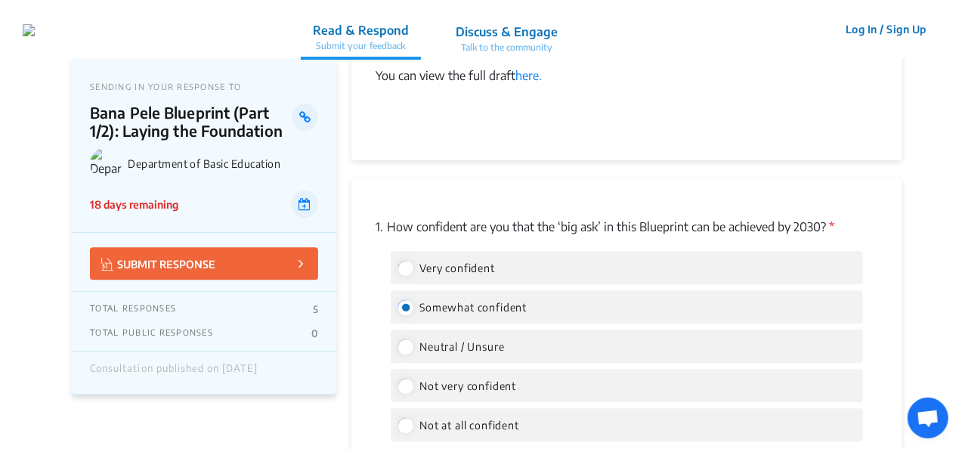 This screenshot has width=959, height=449. Describe the element at coordinates (405, 425) in the screenshot. I see `input: Not at all confident` at that location.